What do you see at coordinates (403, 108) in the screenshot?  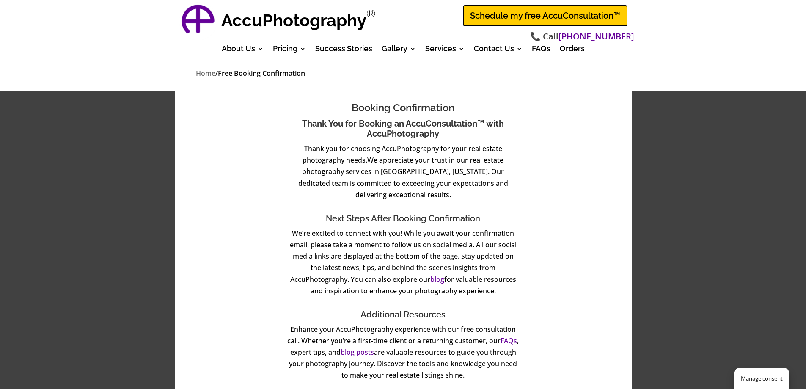 I see `span: Booking Confirmation` at bounding box center [403, 108].